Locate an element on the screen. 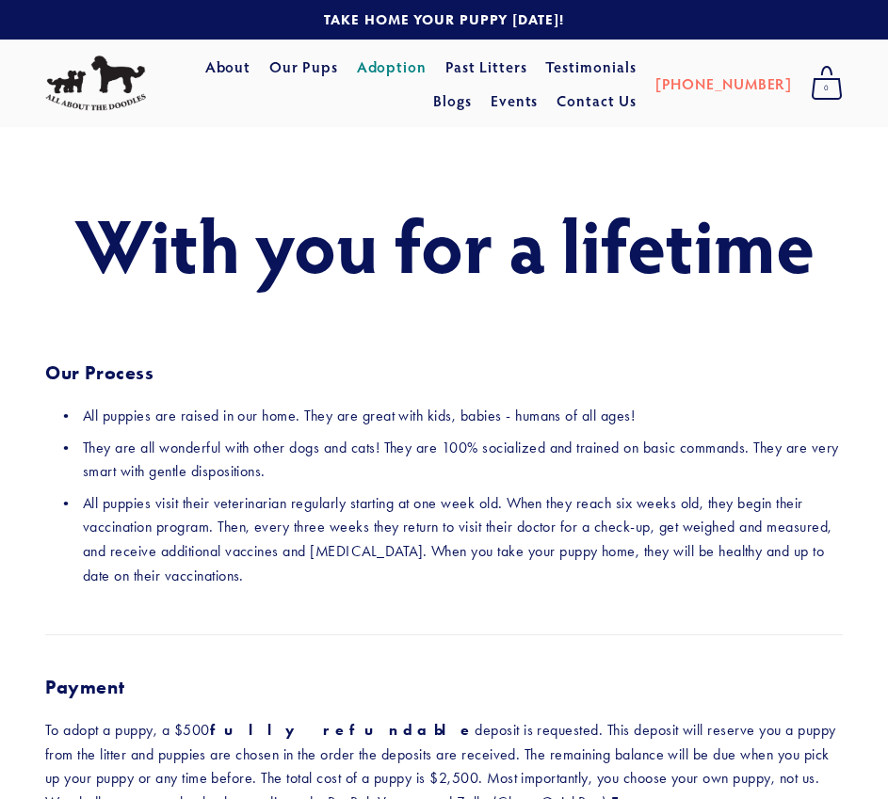 Image resolution: width=888 pixels, height=799 pixels. p: All puppies visit their veterinarian regularly starting at one week old. When they reach six week... is located at coordinates (462, 539).